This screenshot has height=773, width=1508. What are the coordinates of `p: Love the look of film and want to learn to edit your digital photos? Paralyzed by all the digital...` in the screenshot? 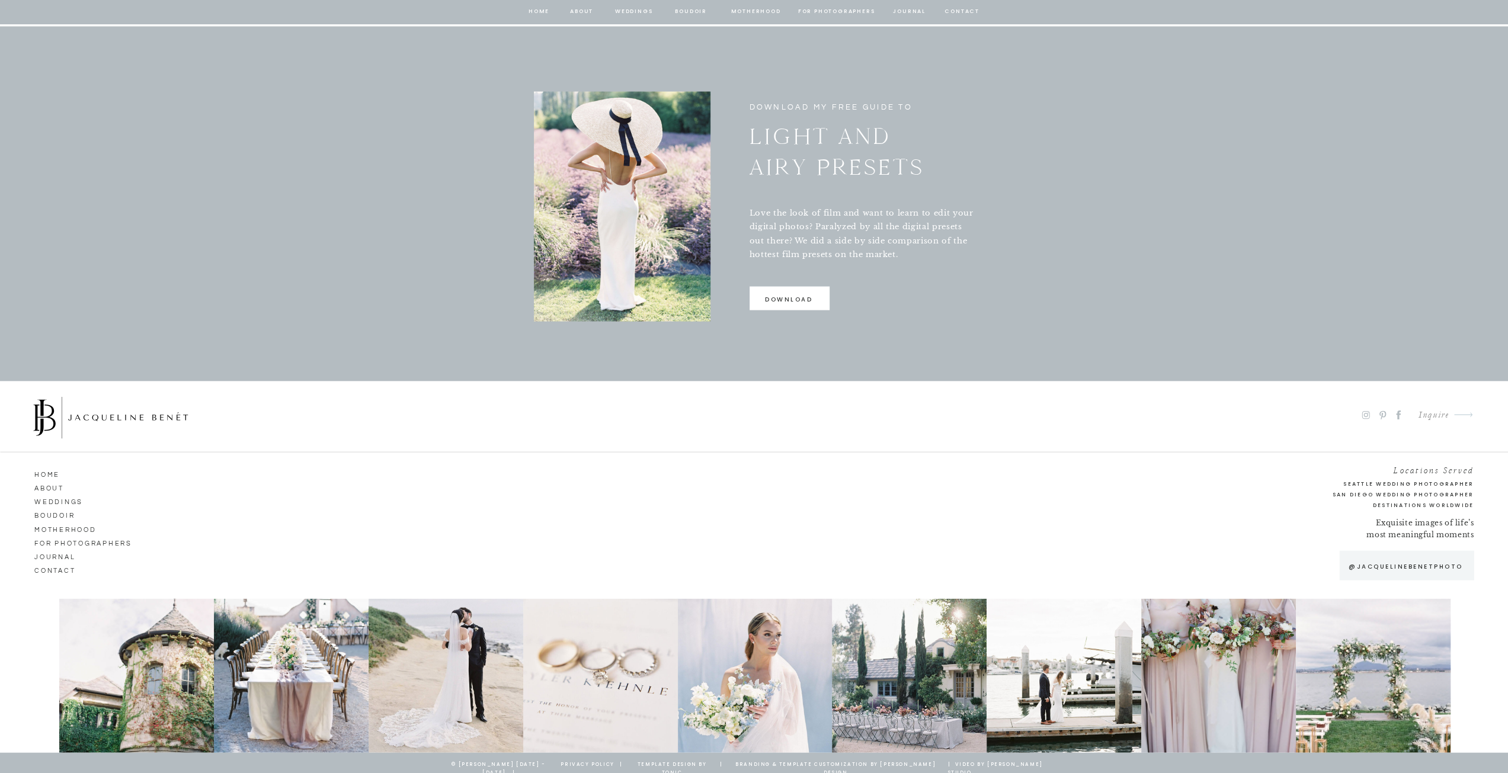 It's located at (862, 234).